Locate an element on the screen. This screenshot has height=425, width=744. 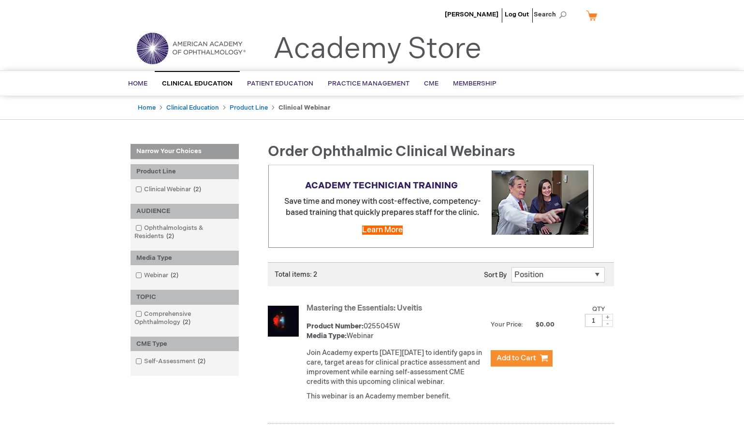
a: Comprehensive Ophthalmology2 is located at coordinates (185, 319).